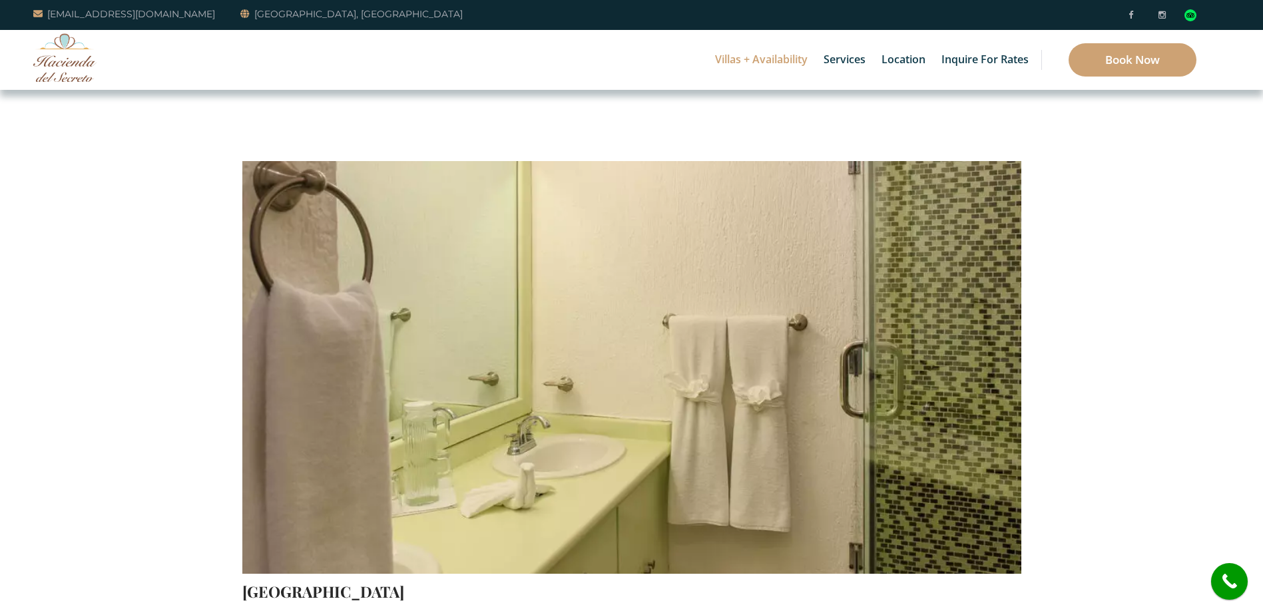 The image size is (1263, 615). What do you see at coordinates (632, 318) in the screenshot?
I see `img: IMG_1410-1000x667.jpg.webp` at bounding box center [632, 318].